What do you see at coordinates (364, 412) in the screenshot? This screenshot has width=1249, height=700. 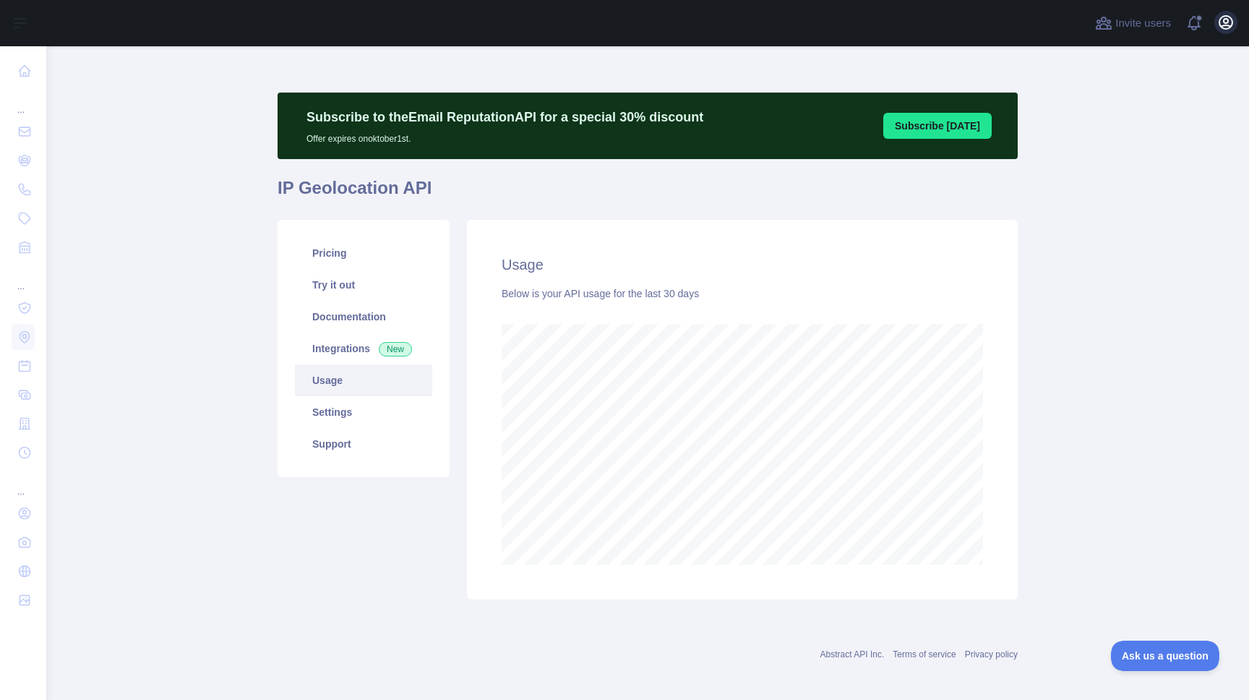 I see `a: Settings` at bounding box center [364, 412].